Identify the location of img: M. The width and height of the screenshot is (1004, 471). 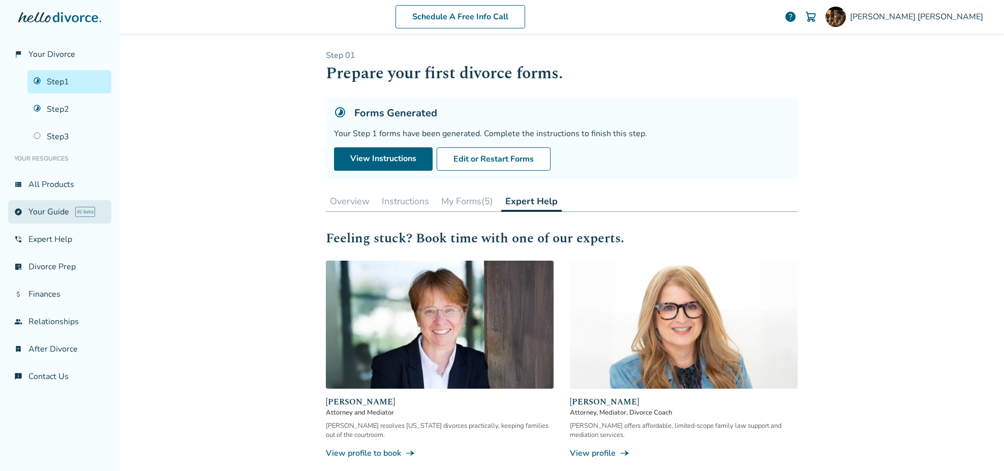
(836, 17).